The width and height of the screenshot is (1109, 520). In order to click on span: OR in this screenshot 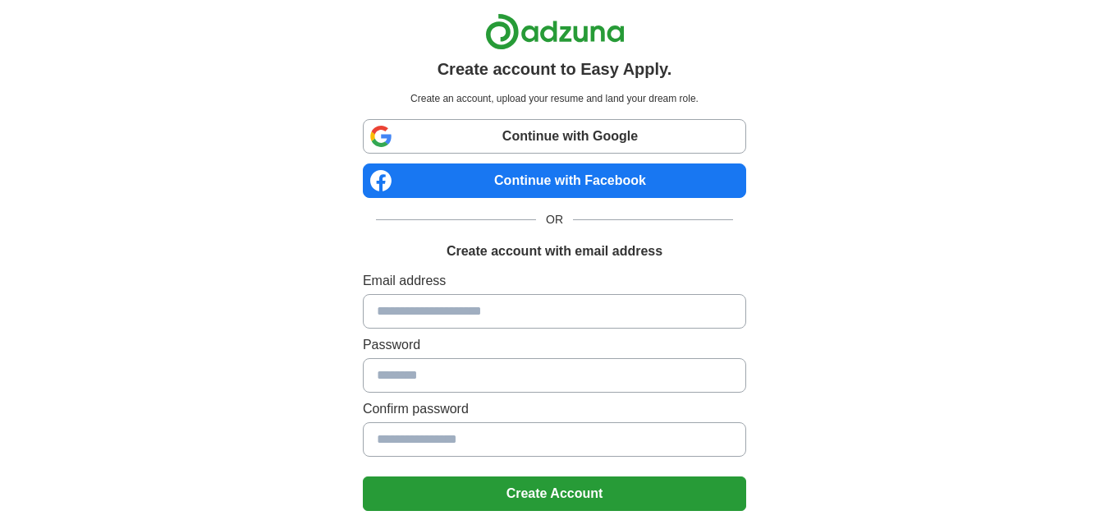, I will do `click(554, 219)`.